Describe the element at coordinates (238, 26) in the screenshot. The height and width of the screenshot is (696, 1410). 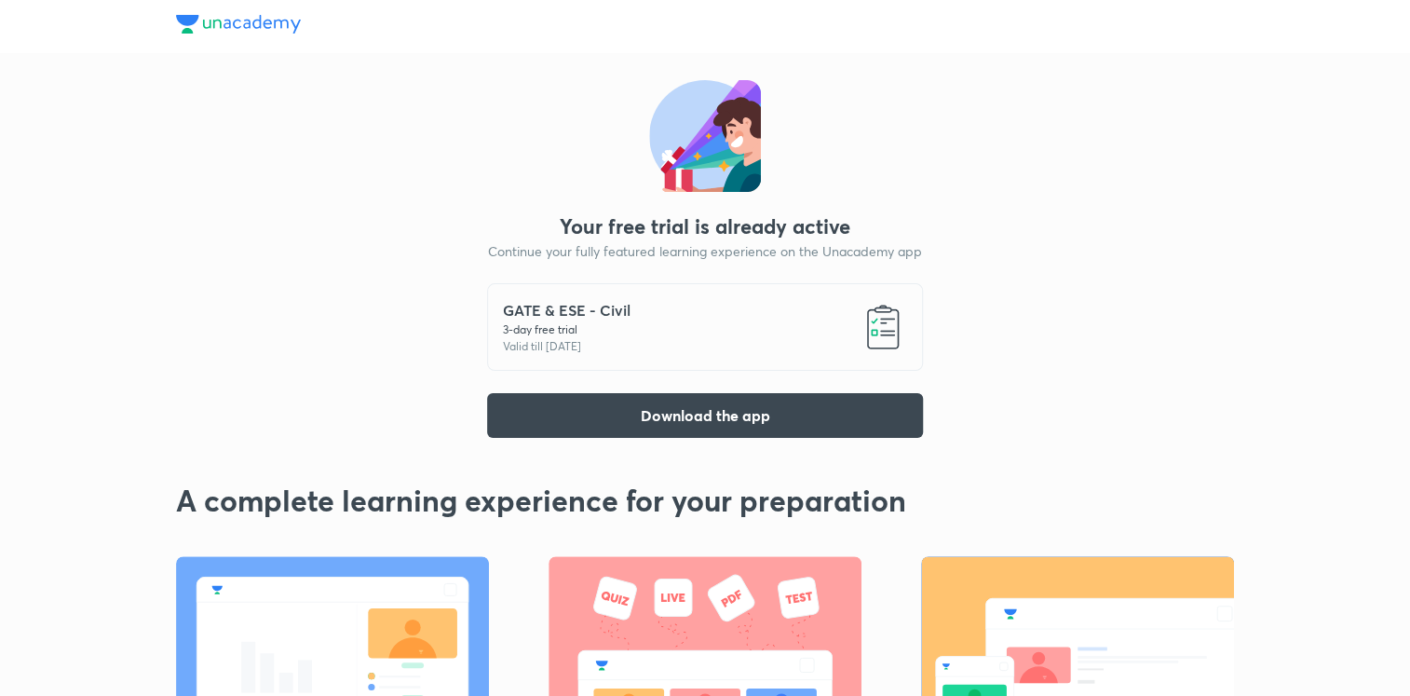
I see `a: Unacademy` at that location.